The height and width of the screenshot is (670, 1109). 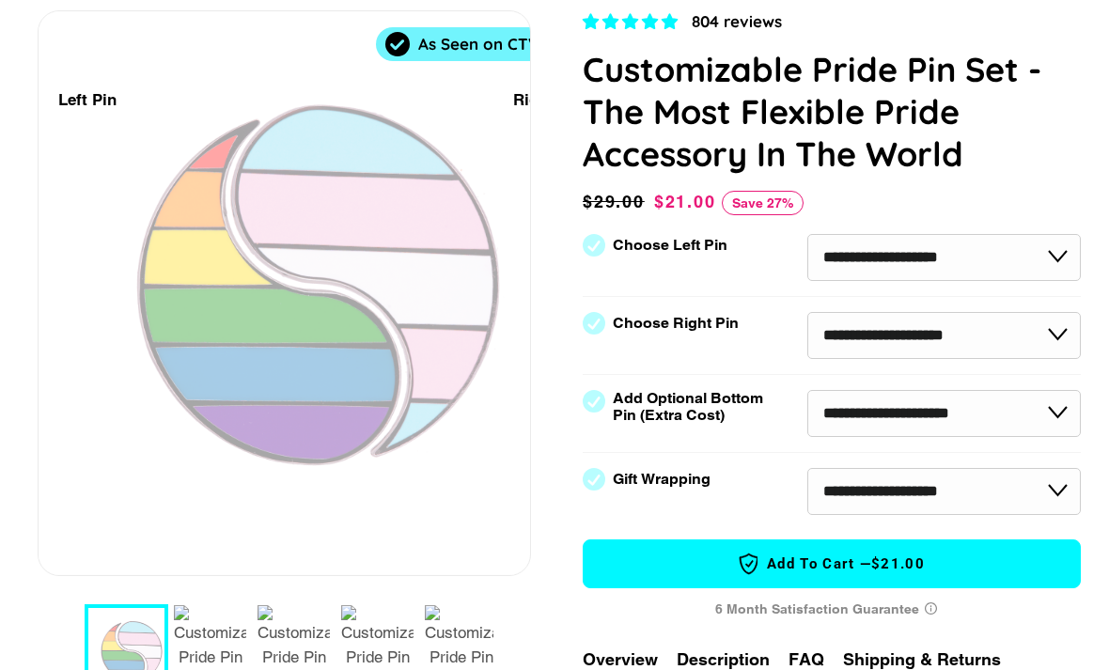 What do you see at coordinates (662, 479) in the screenshot?
I see `label: Gift Wrapping` at bounding box center [662, 479].